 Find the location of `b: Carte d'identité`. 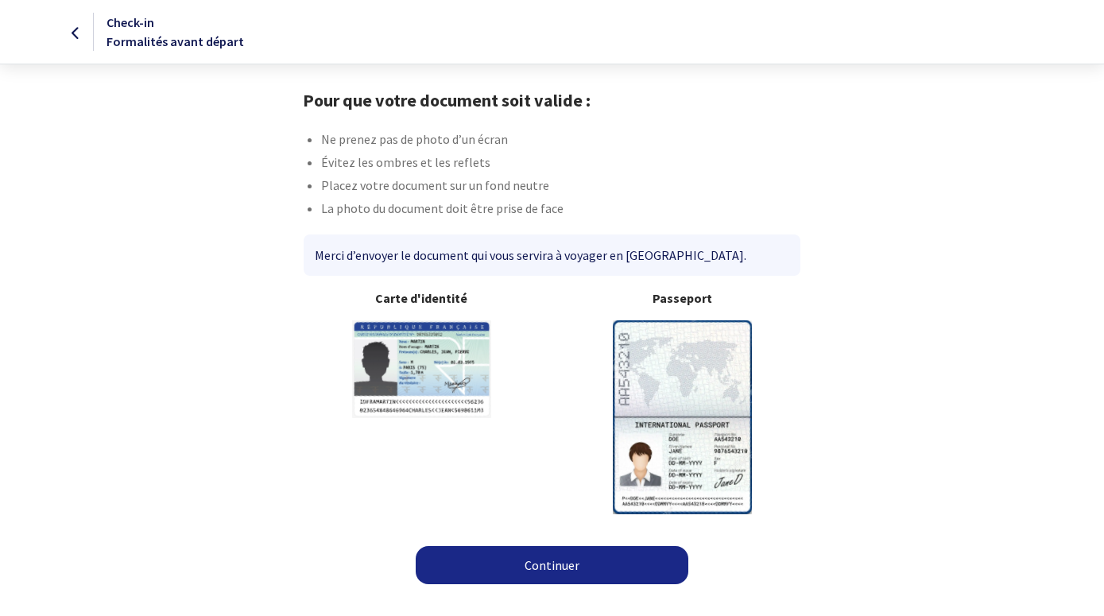

b: Carte d'identité is located at coordinates (421, 298).